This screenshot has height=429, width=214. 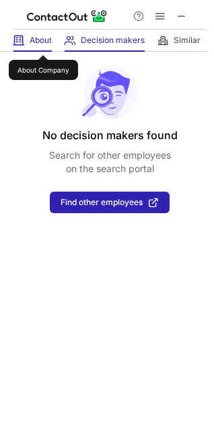 I want to click on img: ContactOut v5.3.10, so click(x=67, y=16).